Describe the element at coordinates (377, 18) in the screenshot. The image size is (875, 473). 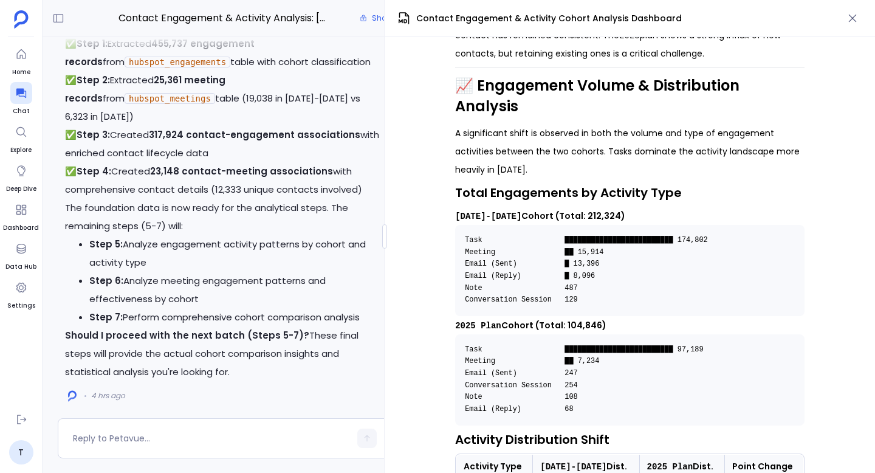
I see `button: Share` at that location.